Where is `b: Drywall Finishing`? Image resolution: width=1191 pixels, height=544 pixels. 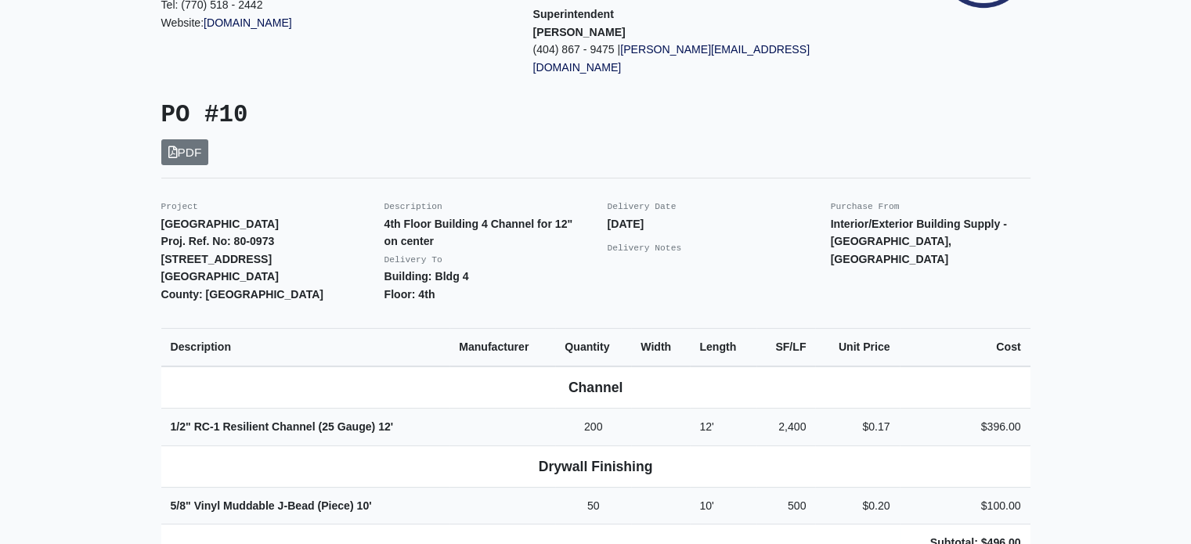 b: Drywall Finishing is located at coordinates (596, 467).